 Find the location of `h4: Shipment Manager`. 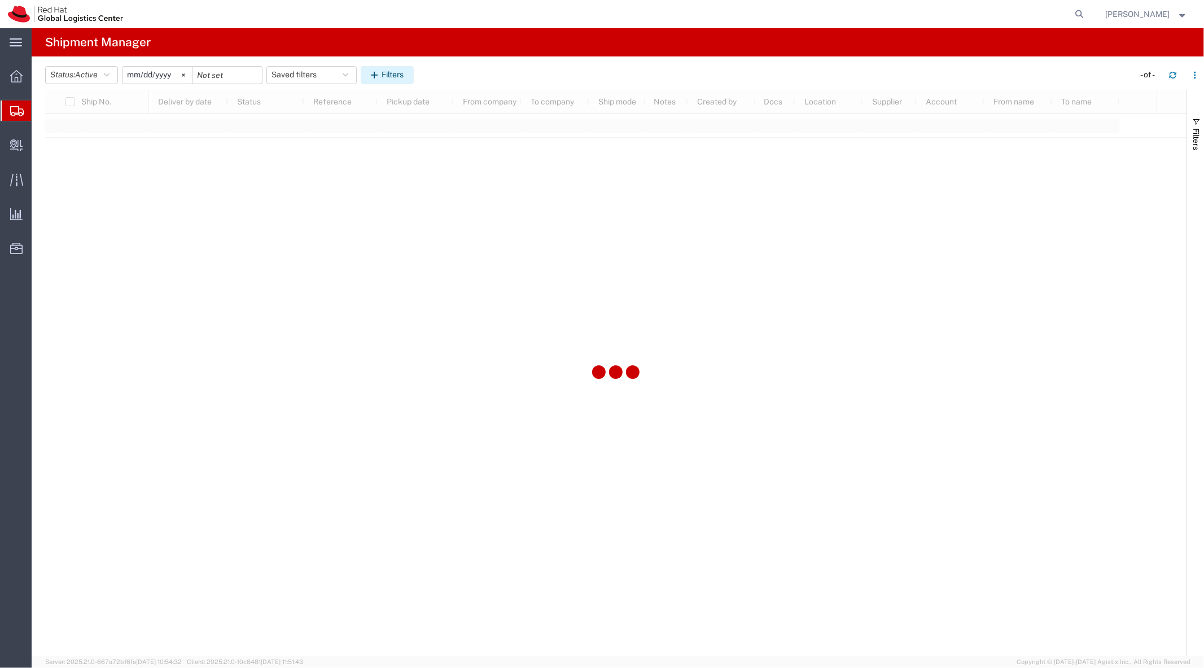

h4: Shipment Manager is located at coordinates (98, 42).